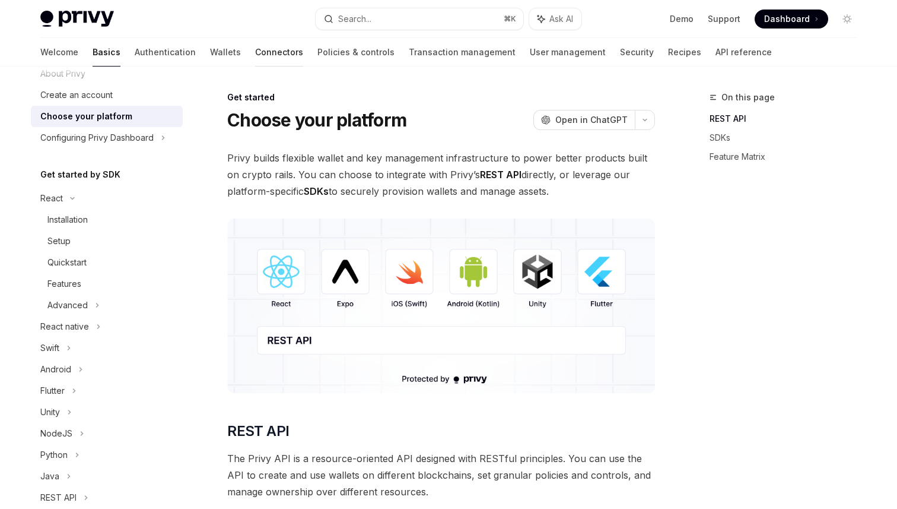 This screenshot has height=509, width=897. What do you see at coordinates (107, 284) in the screenshot?
I see `a: Features` at bounding box center [107, 284].